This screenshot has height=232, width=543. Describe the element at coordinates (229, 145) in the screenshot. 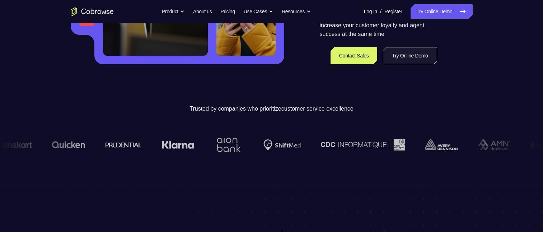

I see `img: Aion Bank` at that location.